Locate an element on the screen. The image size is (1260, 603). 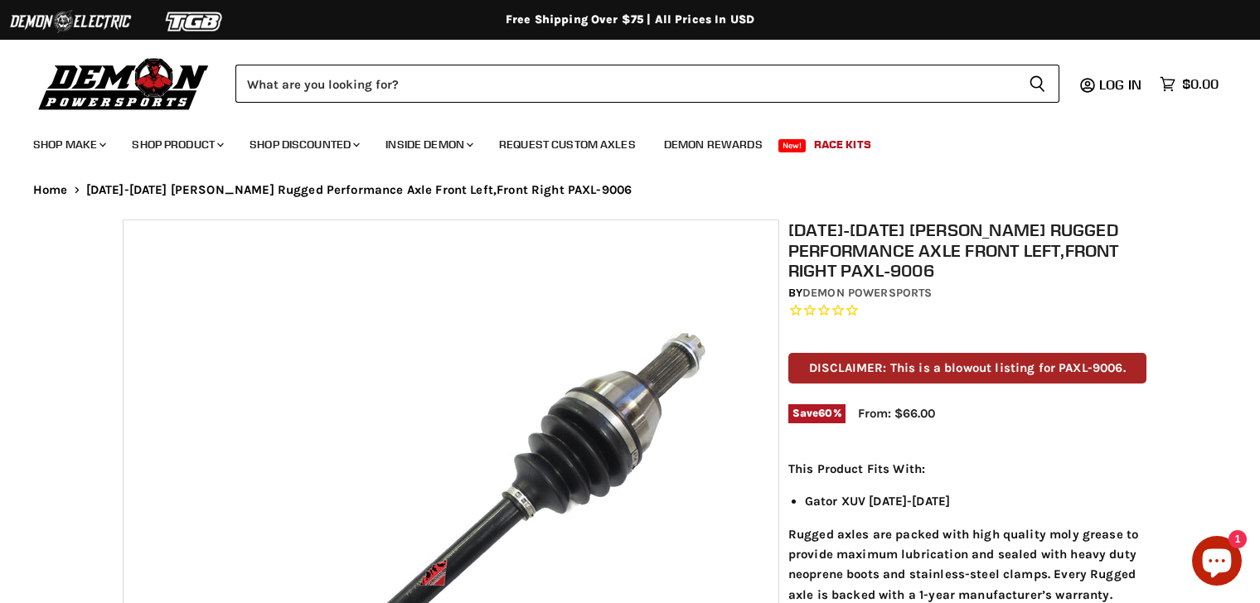
img: TGB Logo 2 is located at coordinates (195, 22).